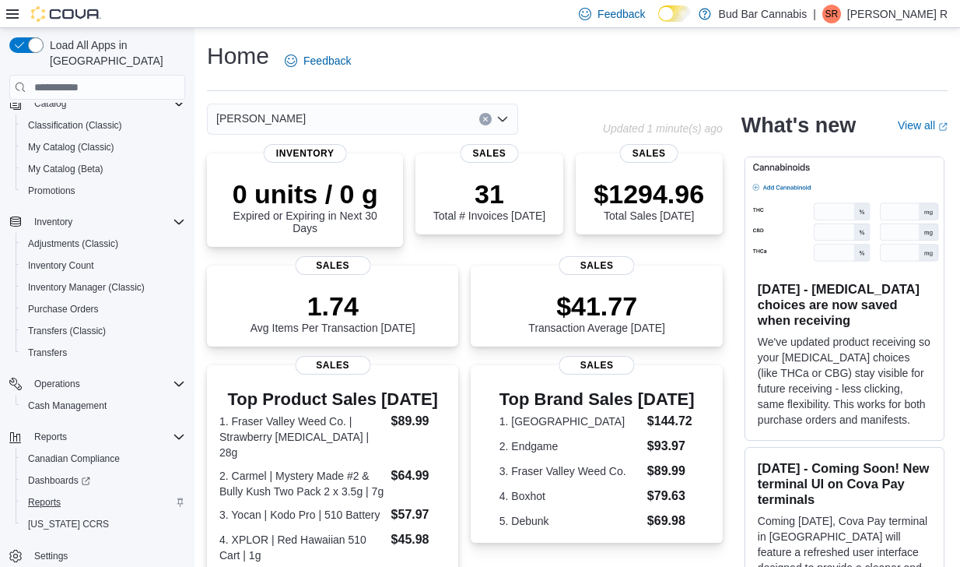 Image resolution: width=960 pixels, height=567 pixels. Describe the element at coordinates (67, 405) in the screenshot. I see `a: Cash Management` at that location.